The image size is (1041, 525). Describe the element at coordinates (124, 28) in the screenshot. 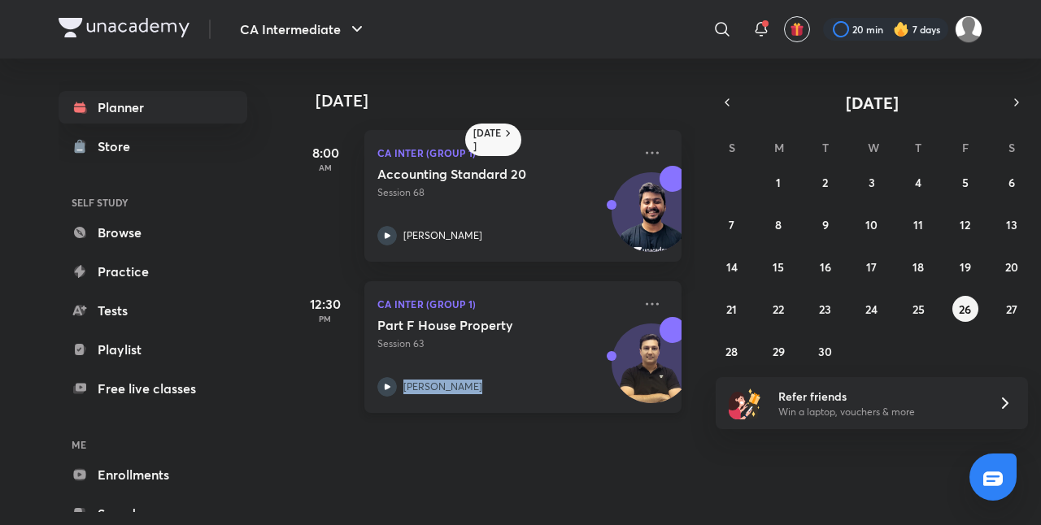

I see `img: Company Logo` at that location.